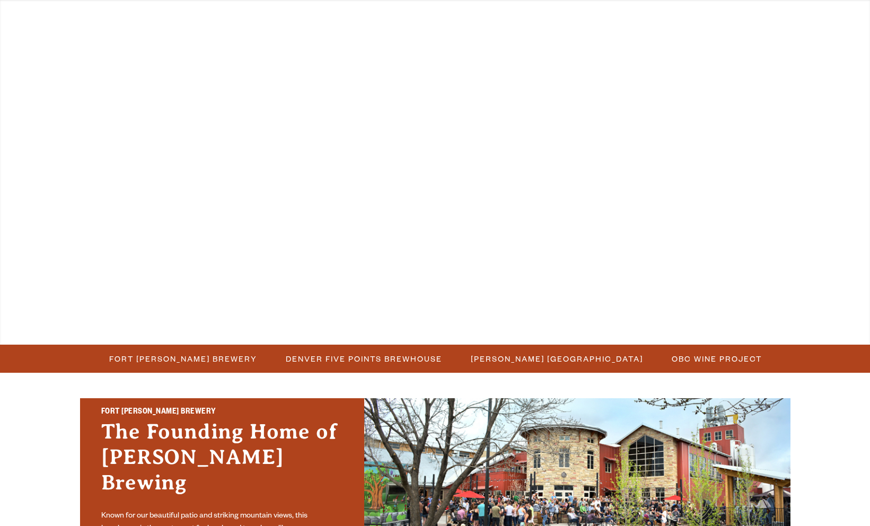  What do you see at coordinates (717, 358) in the screenshot?
I see `span: OBC Wine Project` at bounding box center [717, 358].